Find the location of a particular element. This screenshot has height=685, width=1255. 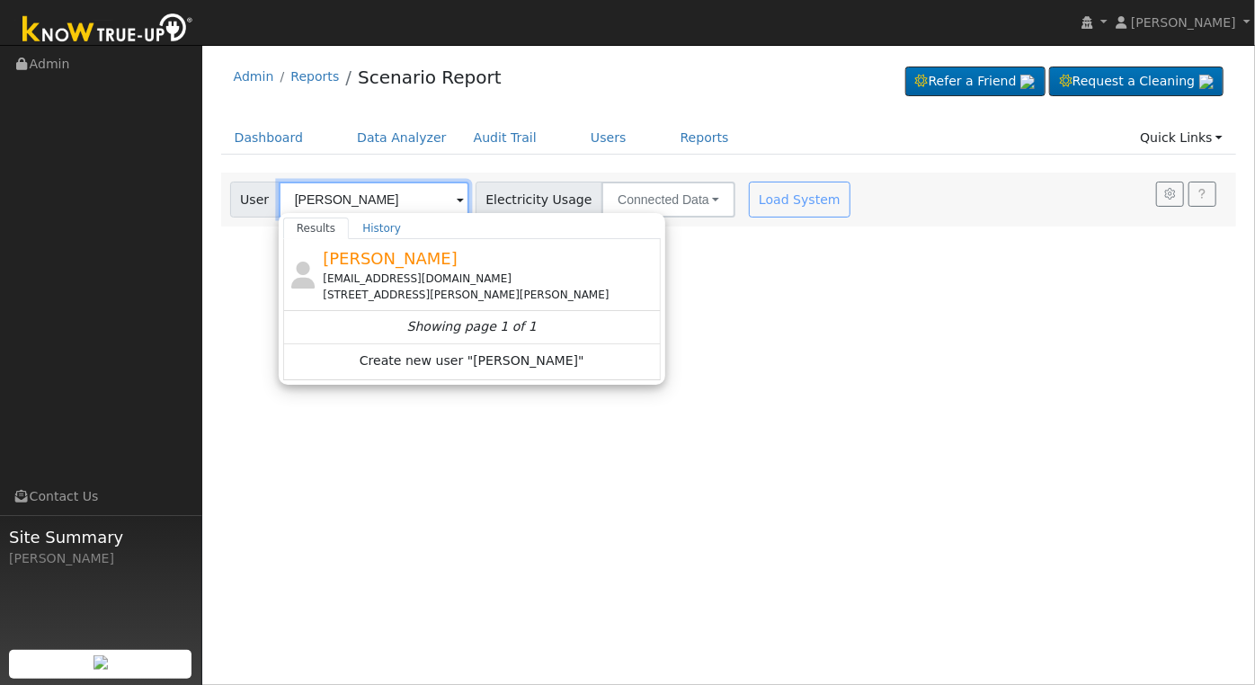

a: Refer a Friend is located at coordinates (975, 82).